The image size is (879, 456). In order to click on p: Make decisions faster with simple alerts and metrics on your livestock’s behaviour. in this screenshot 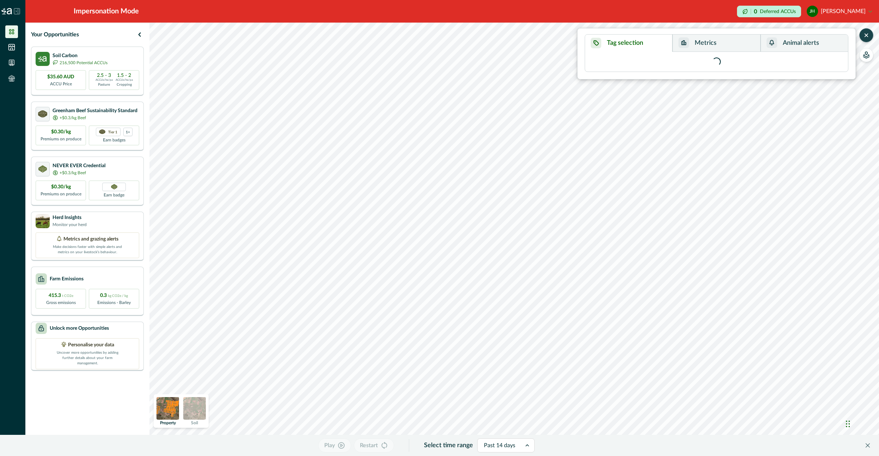, I will do `click(87, 249)`.